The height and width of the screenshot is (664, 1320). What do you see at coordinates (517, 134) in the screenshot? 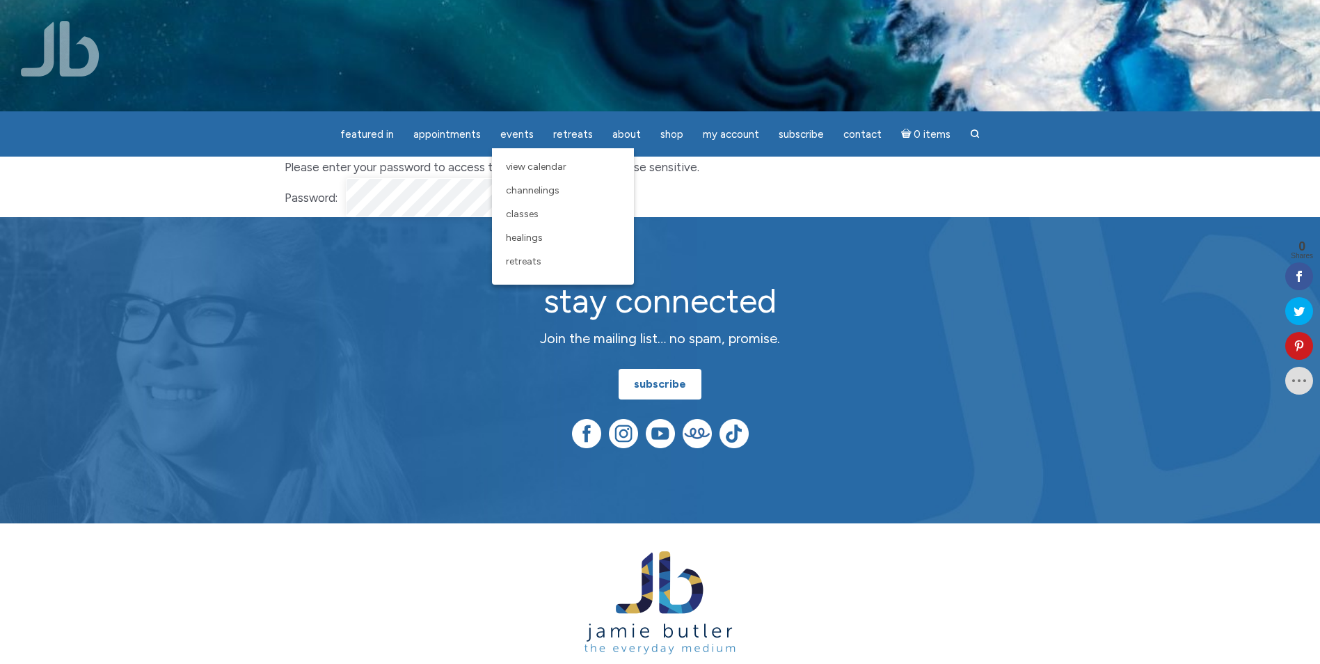
I see `span: Events` at bounding box center [517, 134].